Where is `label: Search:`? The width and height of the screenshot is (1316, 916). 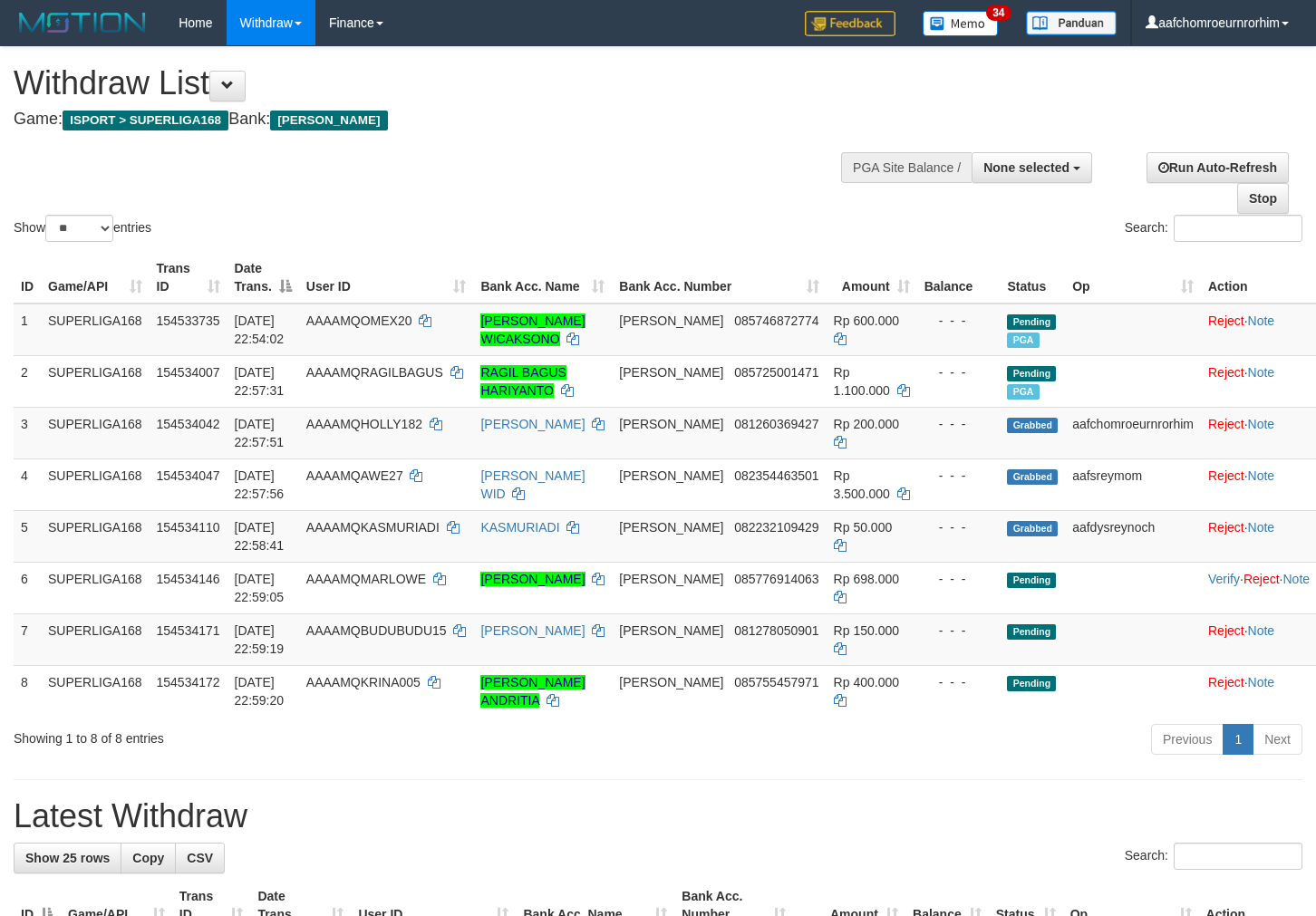
label: Search: is located at coordinates (1214, 228).